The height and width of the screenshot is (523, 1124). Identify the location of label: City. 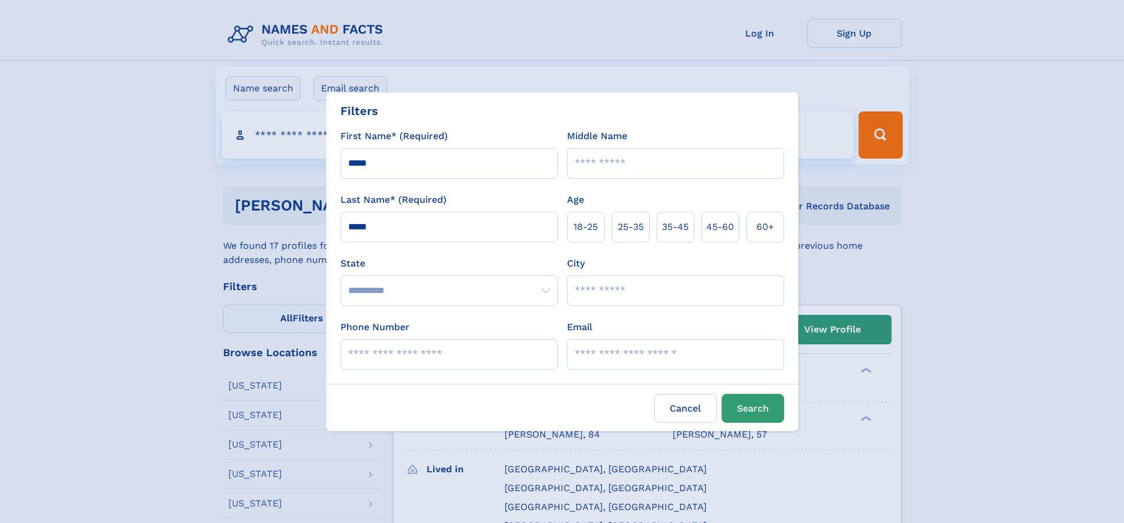
(576, 264).